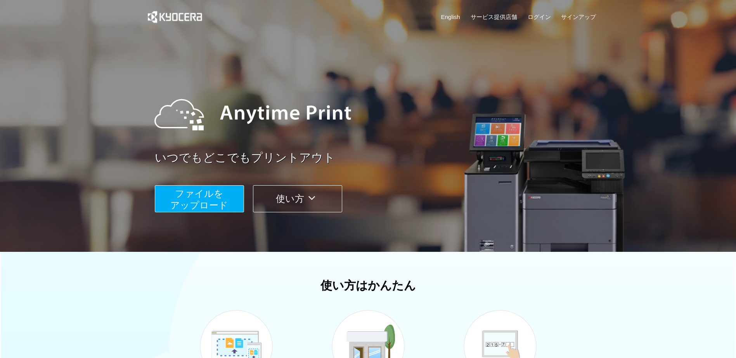 This screenshot has width=736, height=358. What do you see at coordinates (199, 199) in the screenshot?
I see `button: ファイルを​​アップロード` at bounding box center [199, 199].